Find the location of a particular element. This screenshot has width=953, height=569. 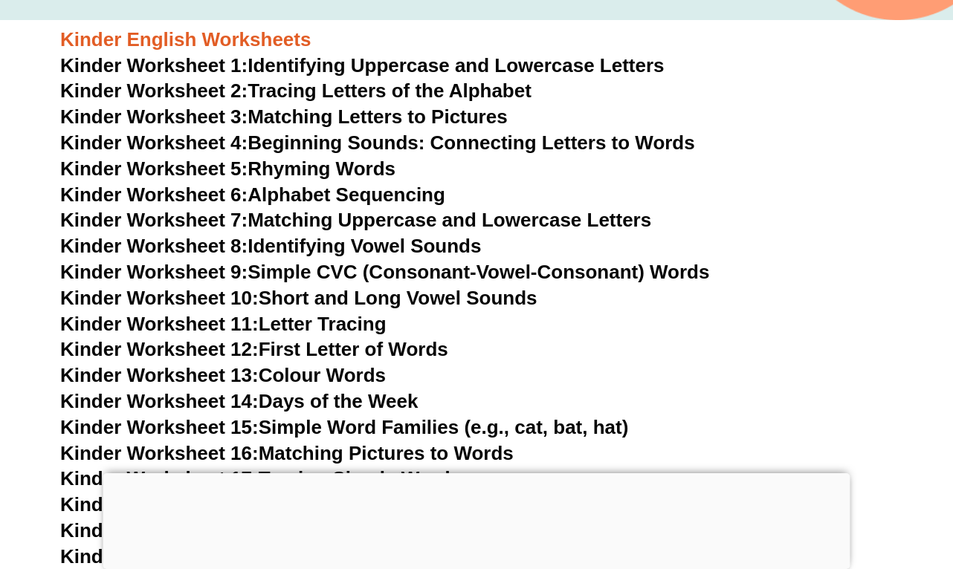

span: Kinder Worksheet 16: is located at coordinates (159, 453).